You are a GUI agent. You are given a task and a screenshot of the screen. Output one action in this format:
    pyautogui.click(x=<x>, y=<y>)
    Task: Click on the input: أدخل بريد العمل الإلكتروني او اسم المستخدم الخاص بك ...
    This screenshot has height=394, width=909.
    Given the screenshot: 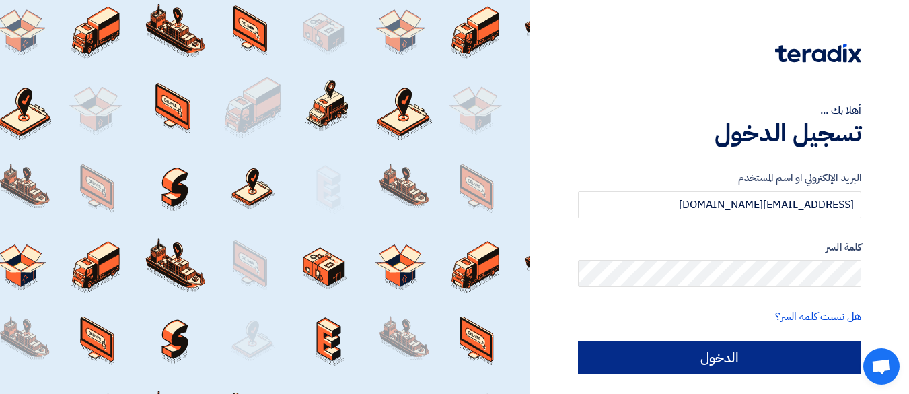 What is the action you would take?
    pyautogui.click(x=719, y=205)
    